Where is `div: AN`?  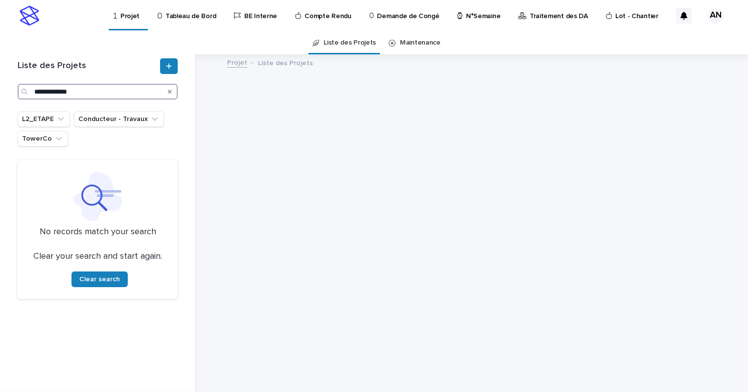
div: AN is located at coordinates (716, 16).